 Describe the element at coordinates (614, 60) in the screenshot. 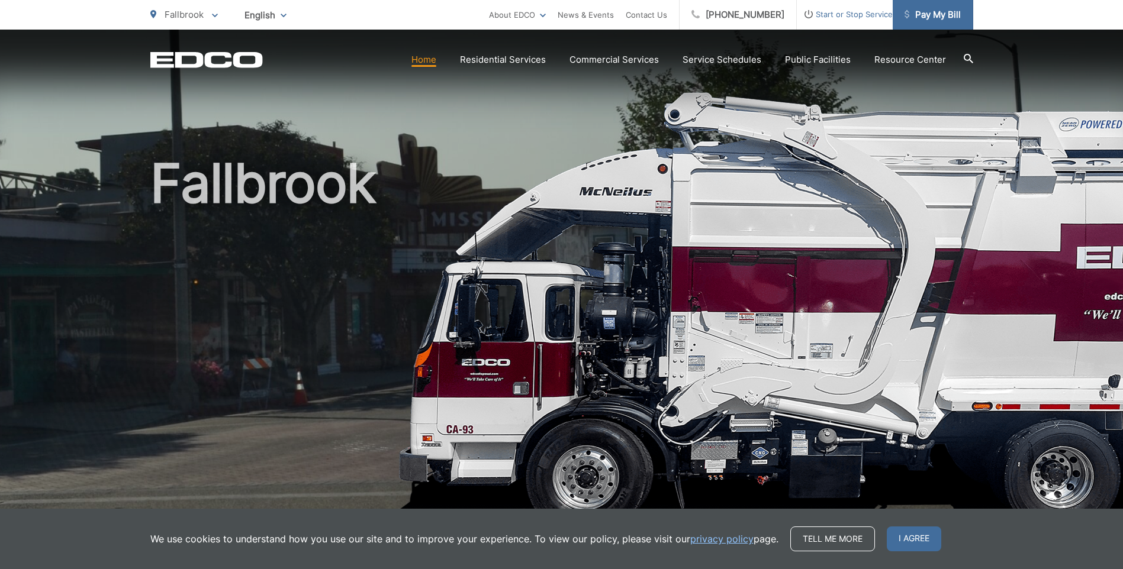

I see `a: Commercial Services` at that location.